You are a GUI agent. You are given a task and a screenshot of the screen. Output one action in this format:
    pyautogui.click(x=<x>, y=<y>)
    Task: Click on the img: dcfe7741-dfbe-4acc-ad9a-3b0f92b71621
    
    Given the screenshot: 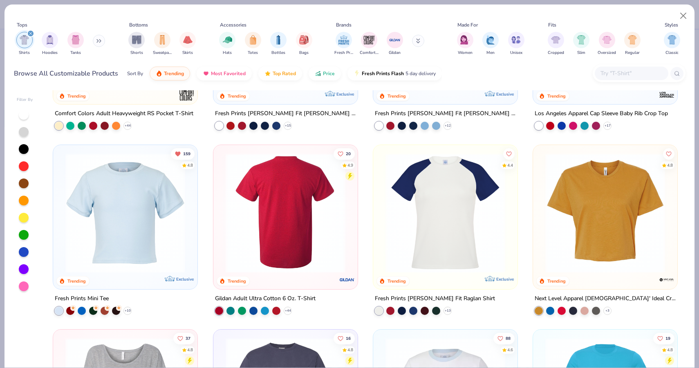 What is the action you would take?
    pyautogui.click(x=125, y=212)
    